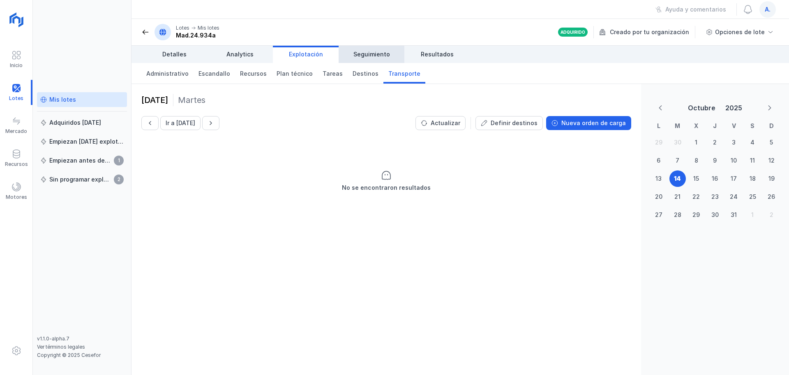 This screenshot has width=789, height=375. Describe the element at coordinates (405, 74) in the screenshot. I see `span: Transporte` at that location.